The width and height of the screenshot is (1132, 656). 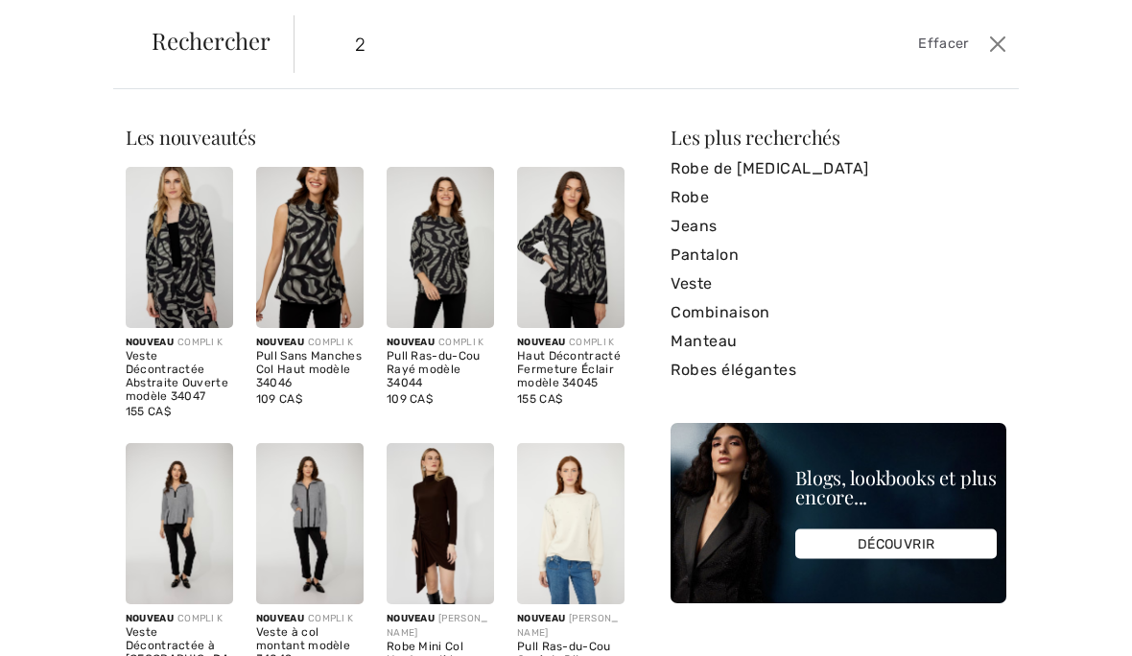 I want to click on a: Veste Décontractée Abstraite Ouverte modèle 34047. As sample, so click(x=179, y=247).